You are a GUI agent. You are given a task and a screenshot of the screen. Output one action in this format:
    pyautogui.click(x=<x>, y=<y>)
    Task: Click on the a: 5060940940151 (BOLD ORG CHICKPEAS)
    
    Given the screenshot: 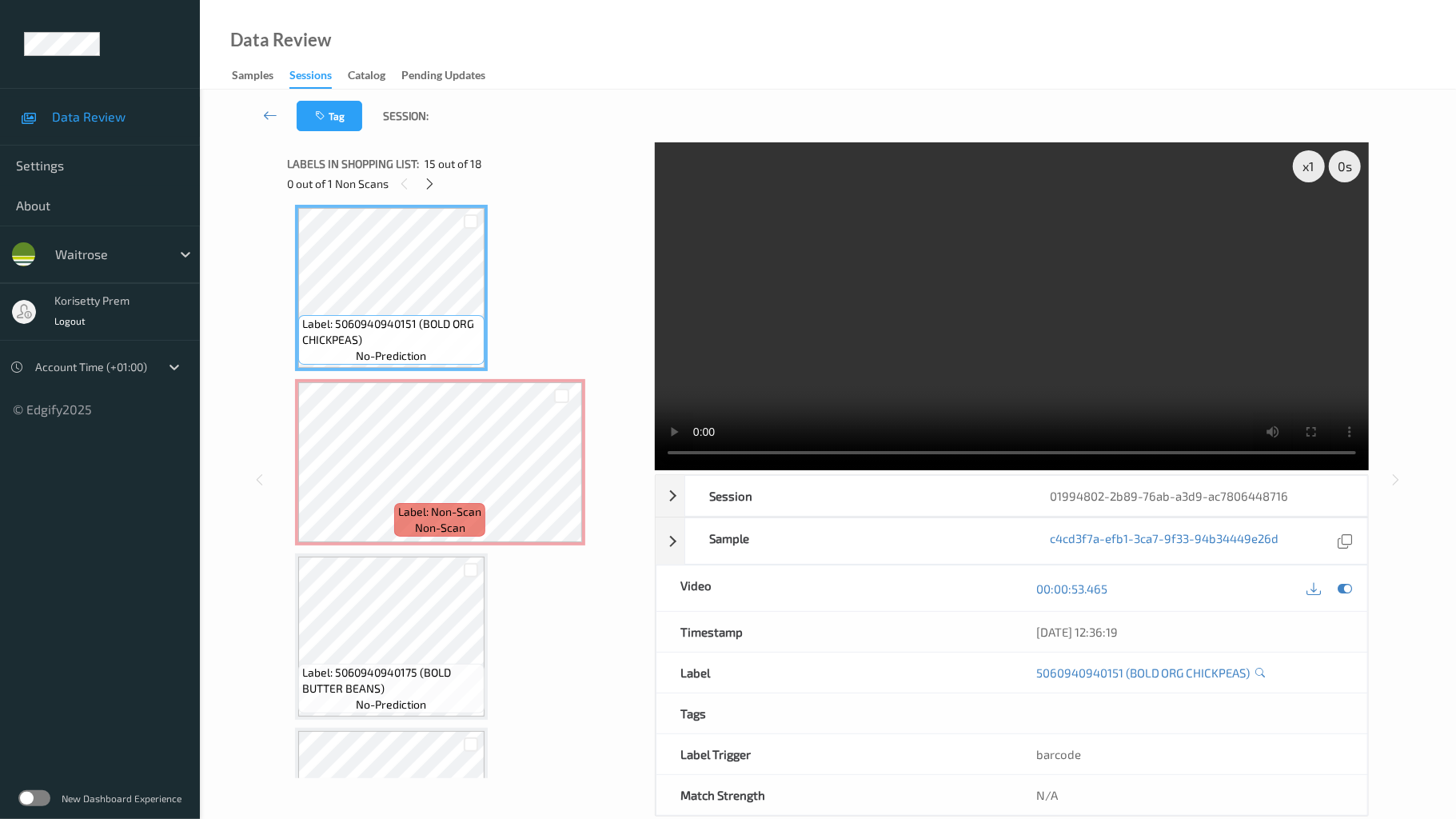 What is the action you would take?
    pyautogui.click(x=1144, y=673)
    